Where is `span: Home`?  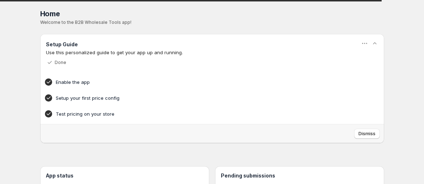 span: Home is located at coordinates (50, 14).